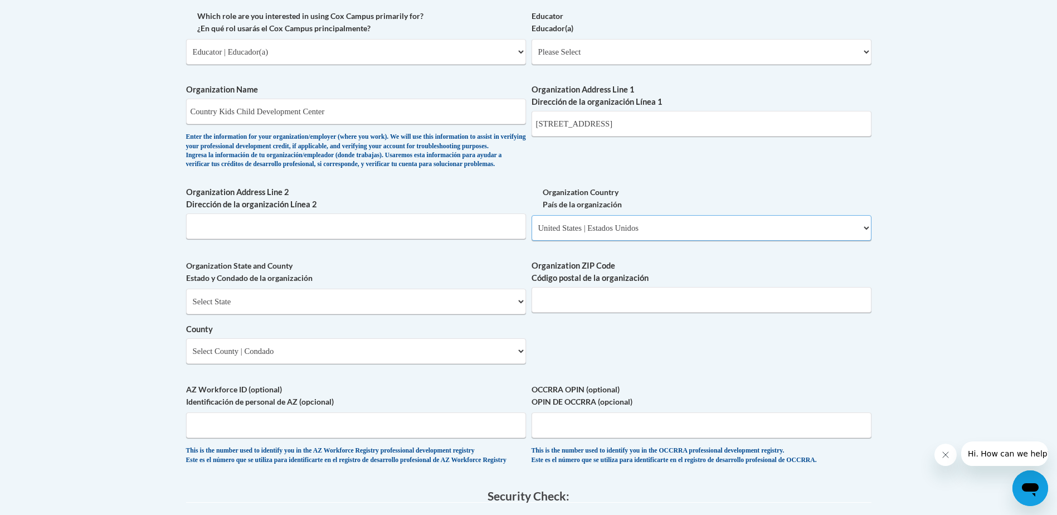 This screenshot has height=515, width=1057. I want to click on label: Which role are you interested in using Cox Campus primarily for? ¿En qué rol usarás el Cox Campus..., so click(356, 22).